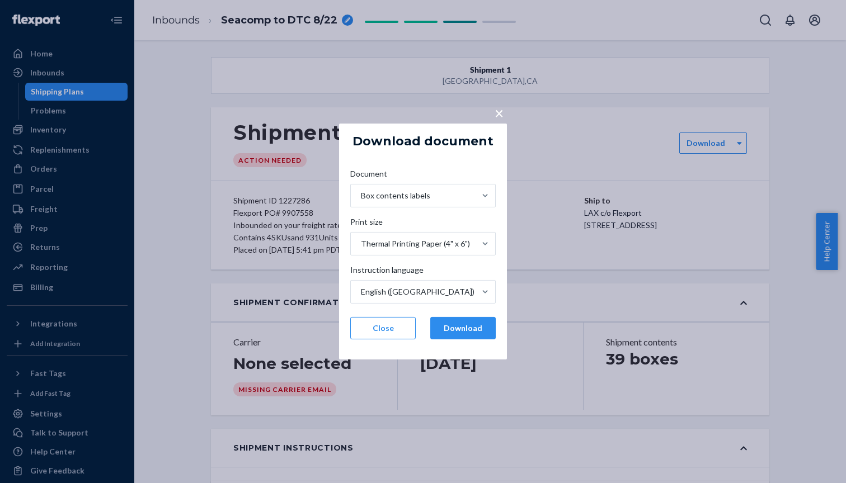  I want to click on button: Close, so click(383, 328).